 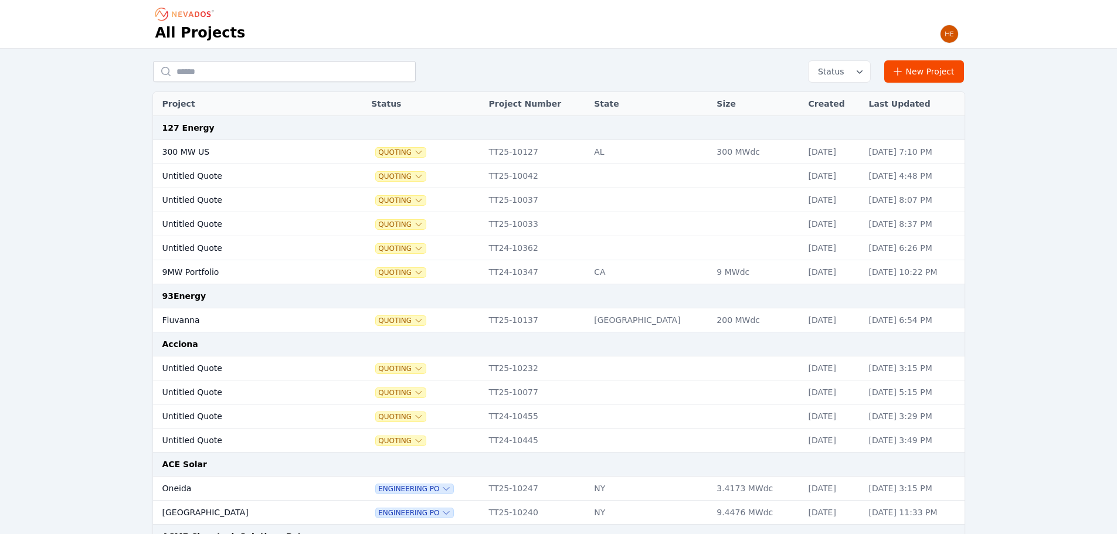 I want to click on td: Acciona, so click(x=559, y=344).